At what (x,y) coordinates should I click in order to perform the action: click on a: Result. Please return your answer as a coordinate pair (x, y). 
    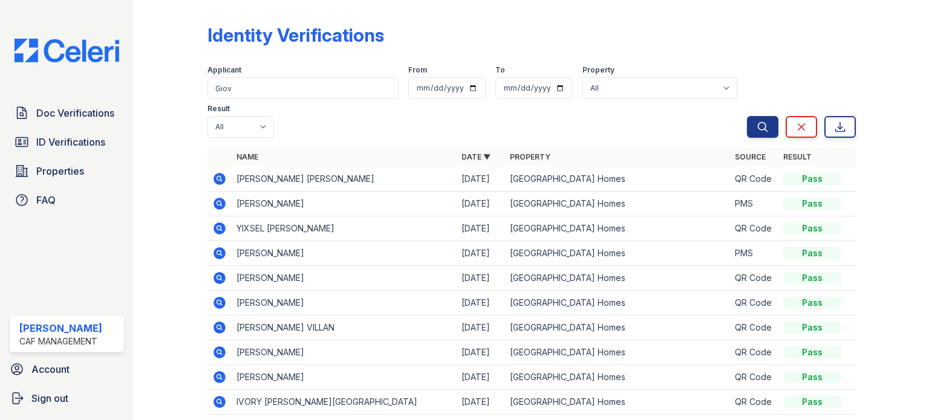
    Looking at the image, I should click on (797, 157).